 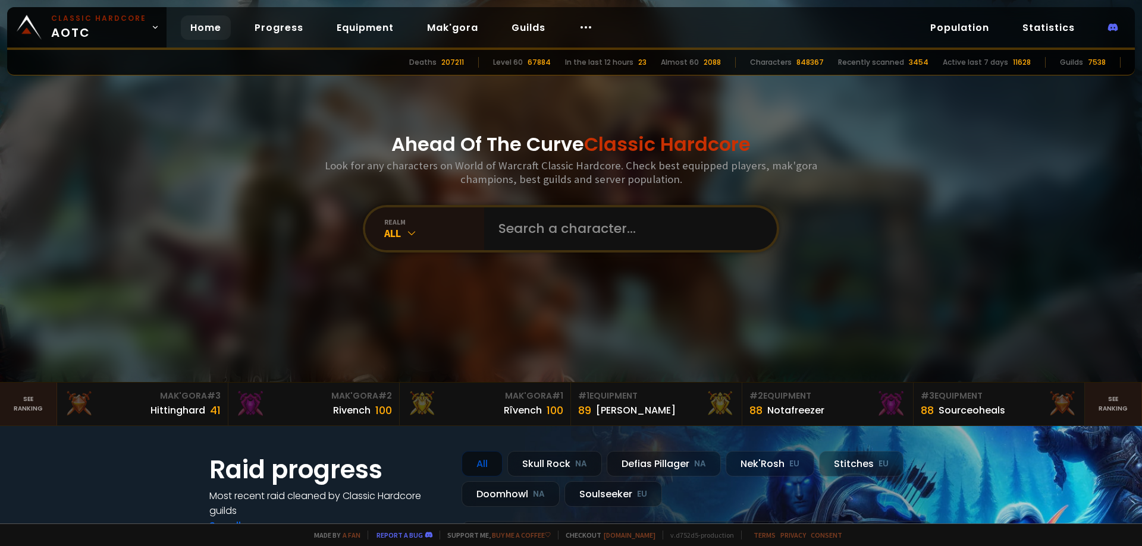 What do you see at coordinates (528, 27) in the screenshot?
I see `a: Guilds` at bounding box center [528, 27].